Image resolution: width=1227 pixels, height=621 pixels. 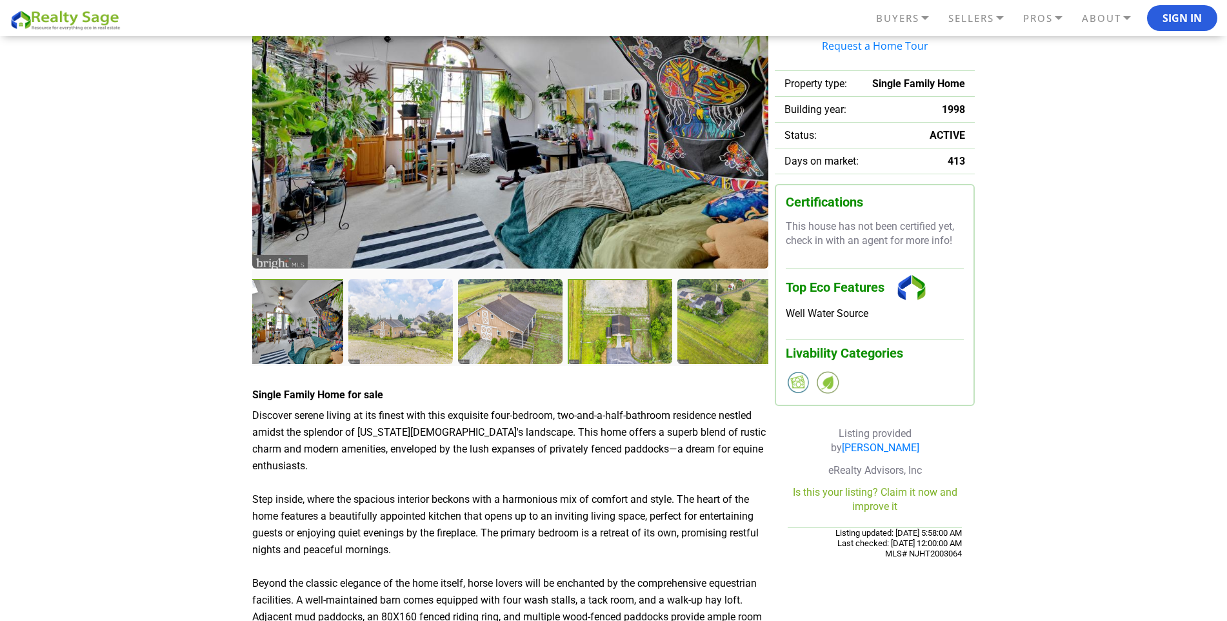 I want to click on div: Well Water Source, so click(x=875, y=313).